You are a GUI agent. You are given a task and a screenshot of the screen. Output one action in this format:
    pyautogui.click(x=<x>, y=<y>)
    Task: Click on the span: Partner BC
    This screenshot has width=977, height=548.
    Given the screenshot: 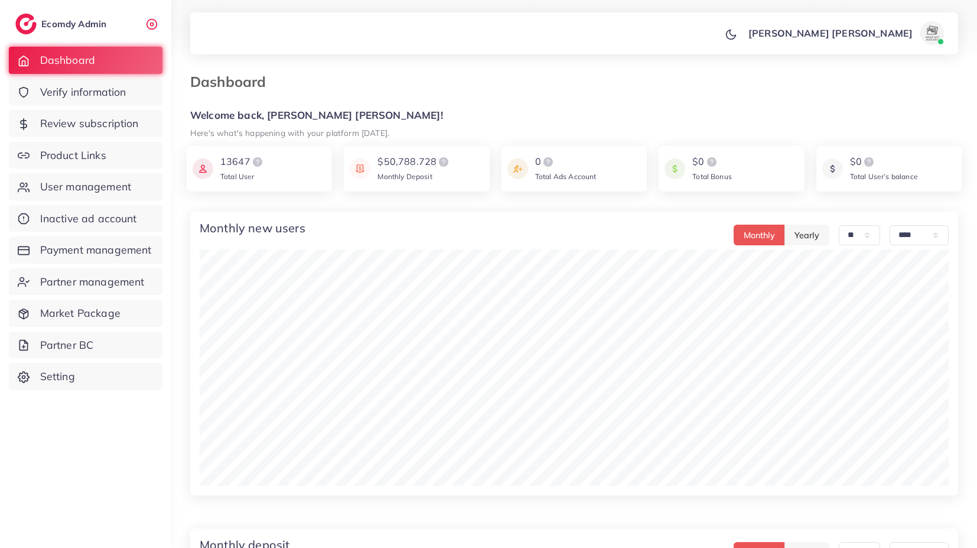 What is the action you would take?
    pyautogui.click(x=67, y=345)
    